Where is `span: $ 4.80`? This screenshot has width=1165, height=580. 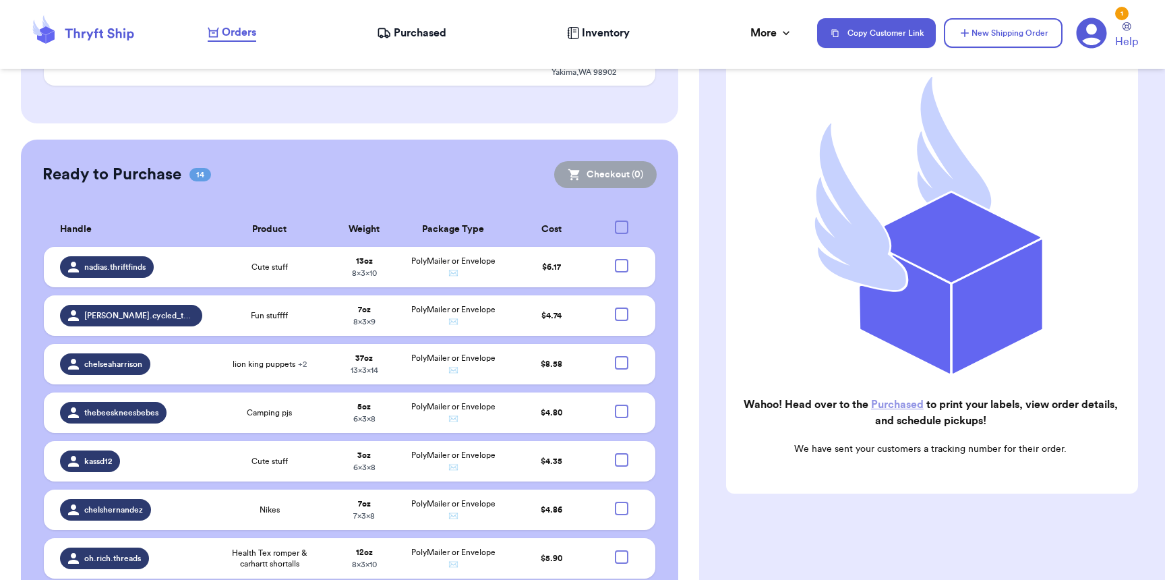 span: $ 4.80 is located at coordinates (551, 412).